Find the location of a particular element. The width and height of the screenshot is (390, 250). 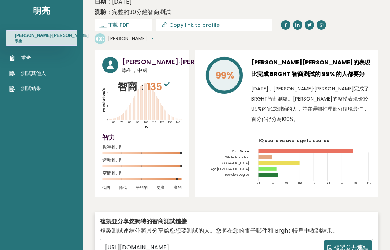

tspan: Your Score is located at coordinates (240, 151).